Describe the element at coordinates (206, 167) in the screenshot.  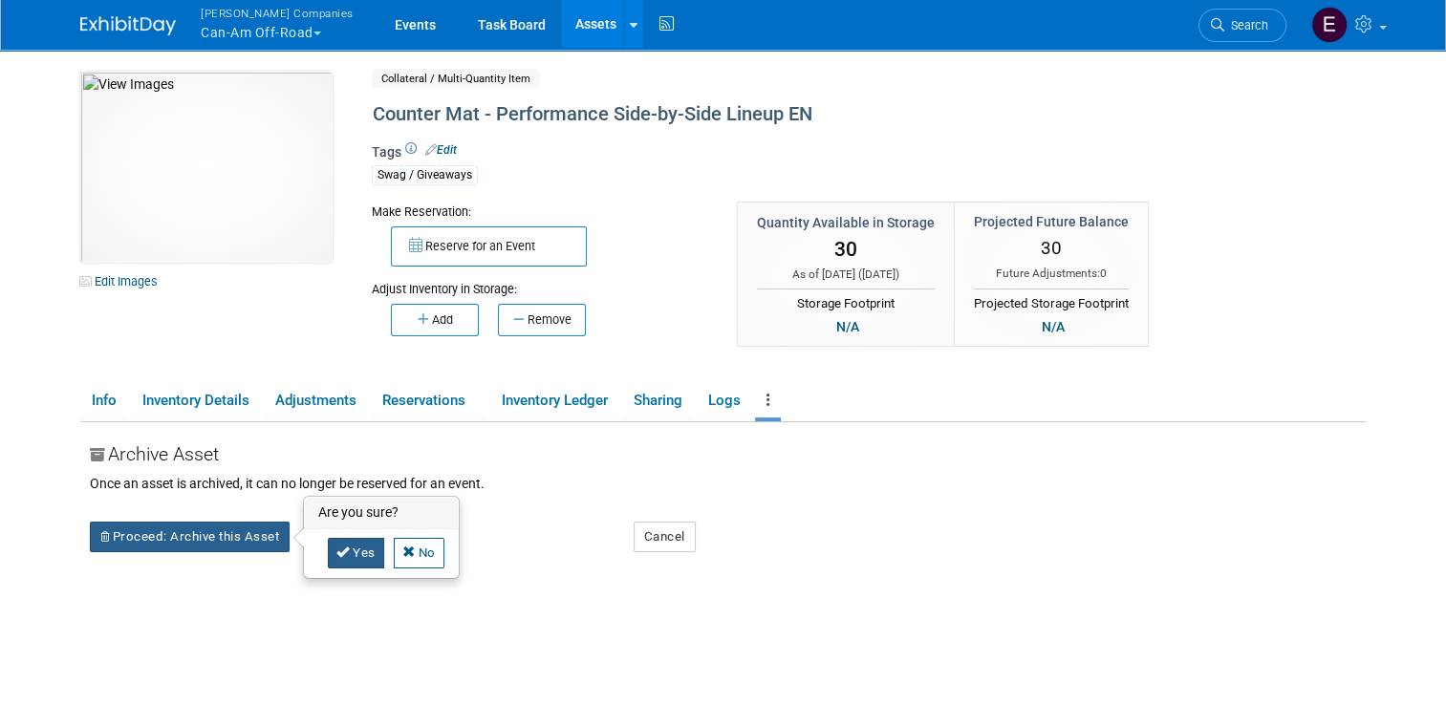
I see `img: View Images` at that location.